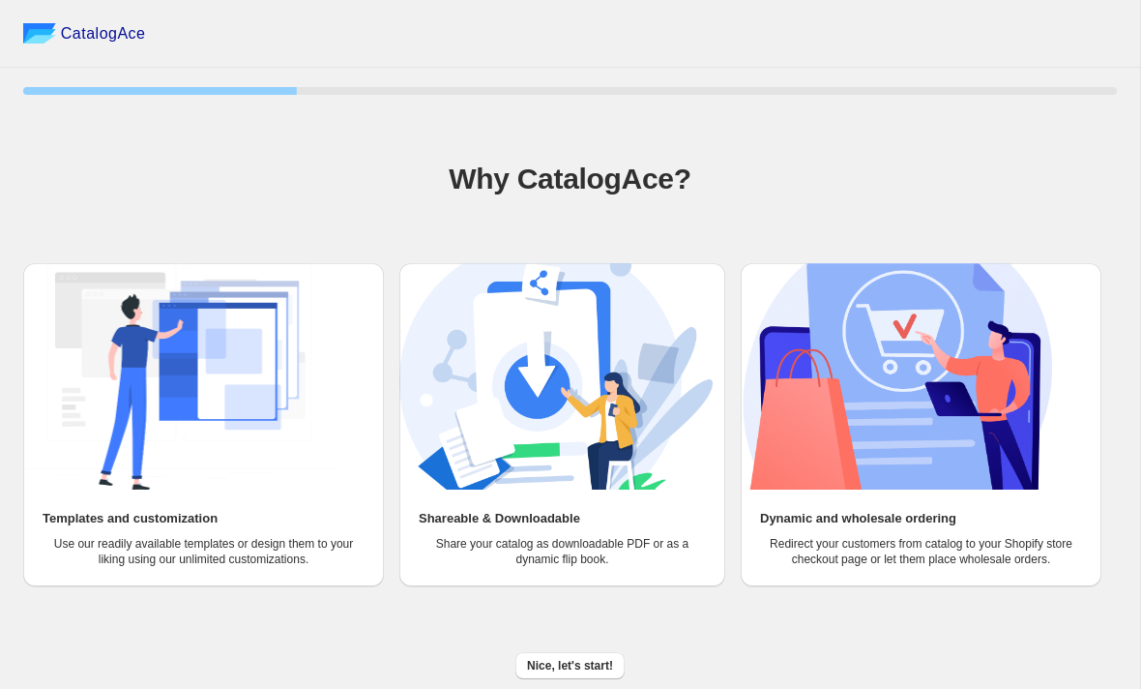 The width and height of the screenshot is (1141, 689). What do you see at coordinates (921, 551) in the screenshot?
I see `p: Redirect your customers from catalog to your Shopify store checkout page or let them place wholes...` at bounding box center [921, 551].